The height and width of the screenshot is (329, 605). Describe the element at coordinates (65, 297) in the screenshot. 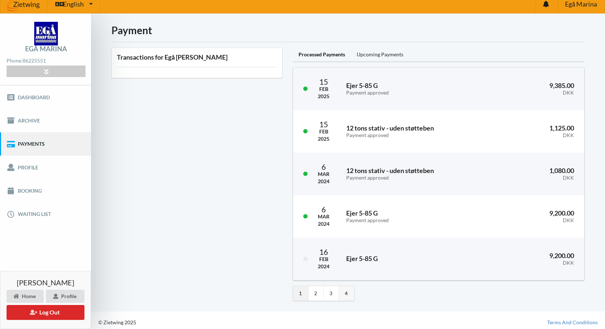

I see `div: Profile` at that location.